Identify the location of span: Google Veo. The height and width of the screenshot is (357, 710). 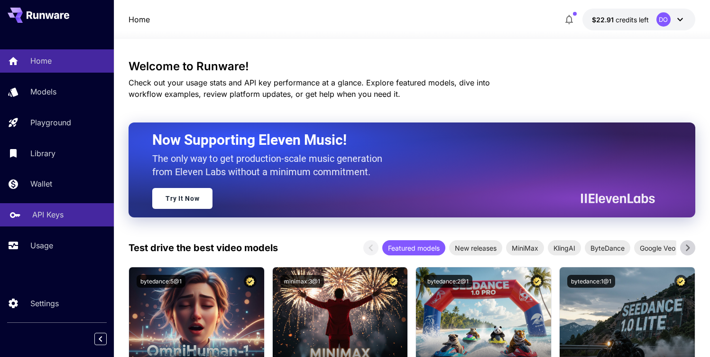
(657, 248).